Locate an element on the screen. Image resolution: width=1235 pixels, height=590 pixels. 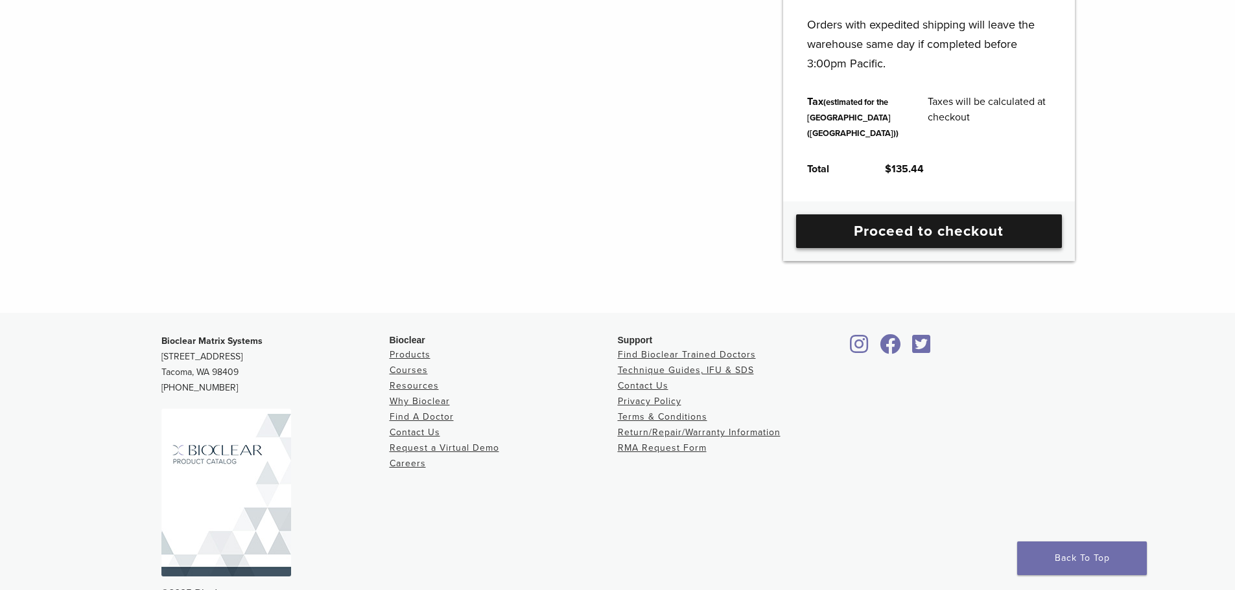
a: Back To Top is located at coordinates (1082, 559).